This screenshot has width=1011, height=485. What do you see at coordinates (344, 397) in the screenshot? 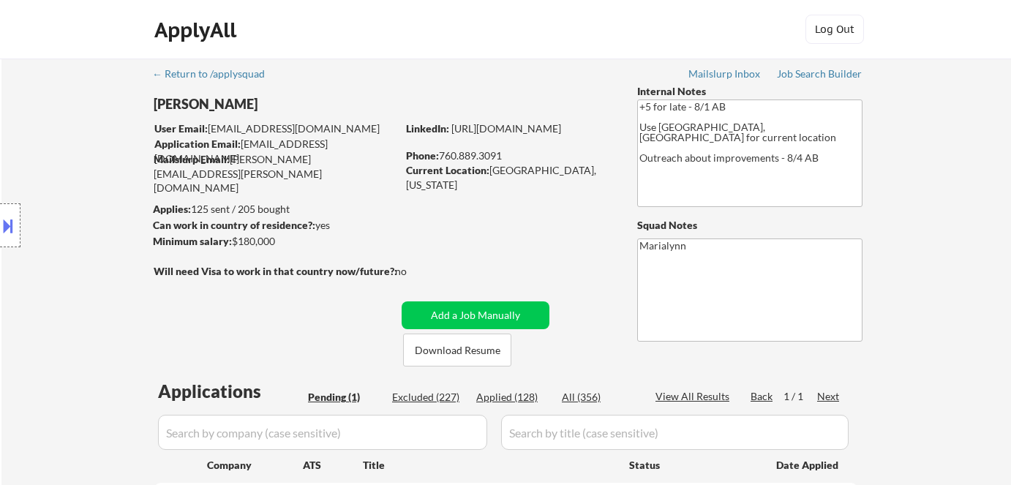
I see `div: Pending (1)` at bounding box center [344, 397].